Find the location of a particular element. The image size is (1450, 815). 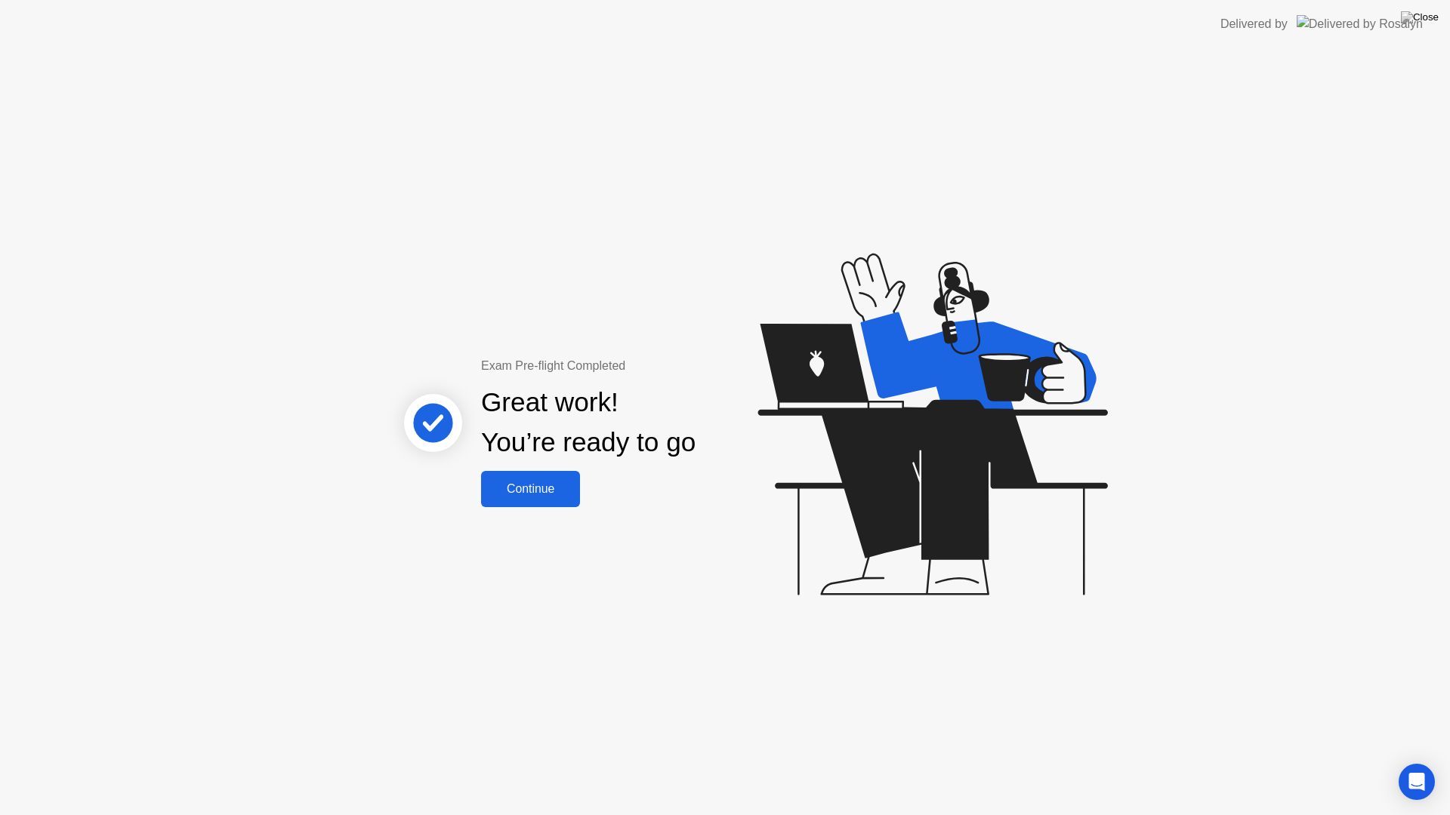

div: Great work! You’re ready to go is located at coordinates (588, 423).